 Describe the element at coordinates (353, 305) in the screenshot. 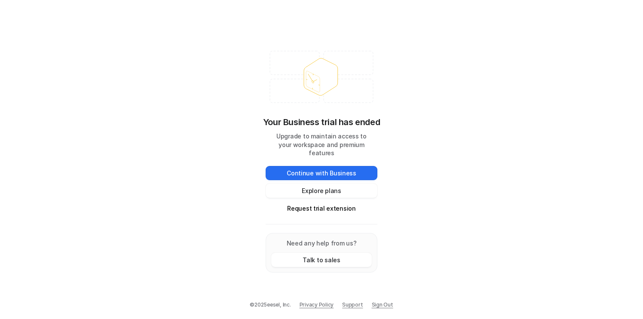

I see `span: Support` at that location.